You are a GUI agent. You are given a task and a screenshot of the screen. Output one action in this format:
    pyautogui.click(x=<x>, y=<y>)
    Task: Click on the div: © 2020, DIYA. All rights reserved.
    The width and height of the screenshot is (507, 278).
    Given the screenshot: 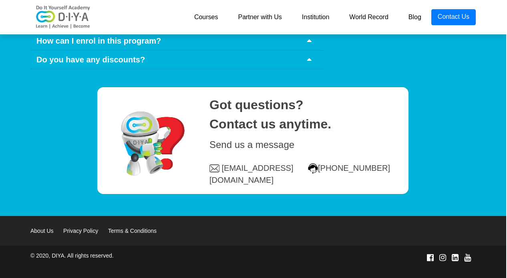 What is the action you would take?
    pyautogui.click(x=177, y=258)
    